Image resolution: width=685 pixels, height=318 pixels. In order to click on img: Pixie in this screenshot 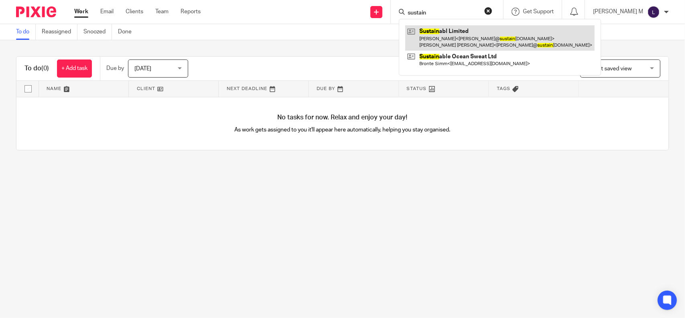, I will do `click(36, 12)`.